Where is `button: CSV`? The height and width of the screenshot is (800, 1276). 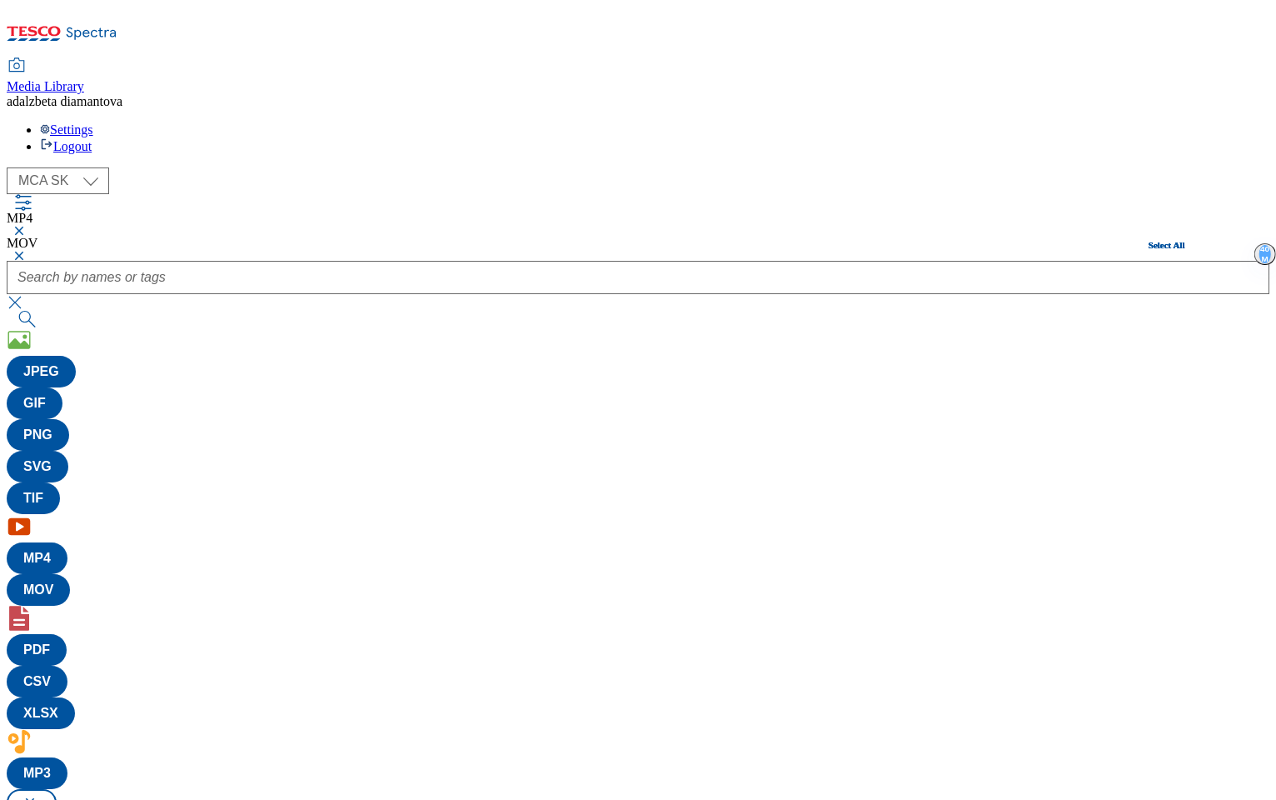 button: CSV is located at coordinates (37, 682).